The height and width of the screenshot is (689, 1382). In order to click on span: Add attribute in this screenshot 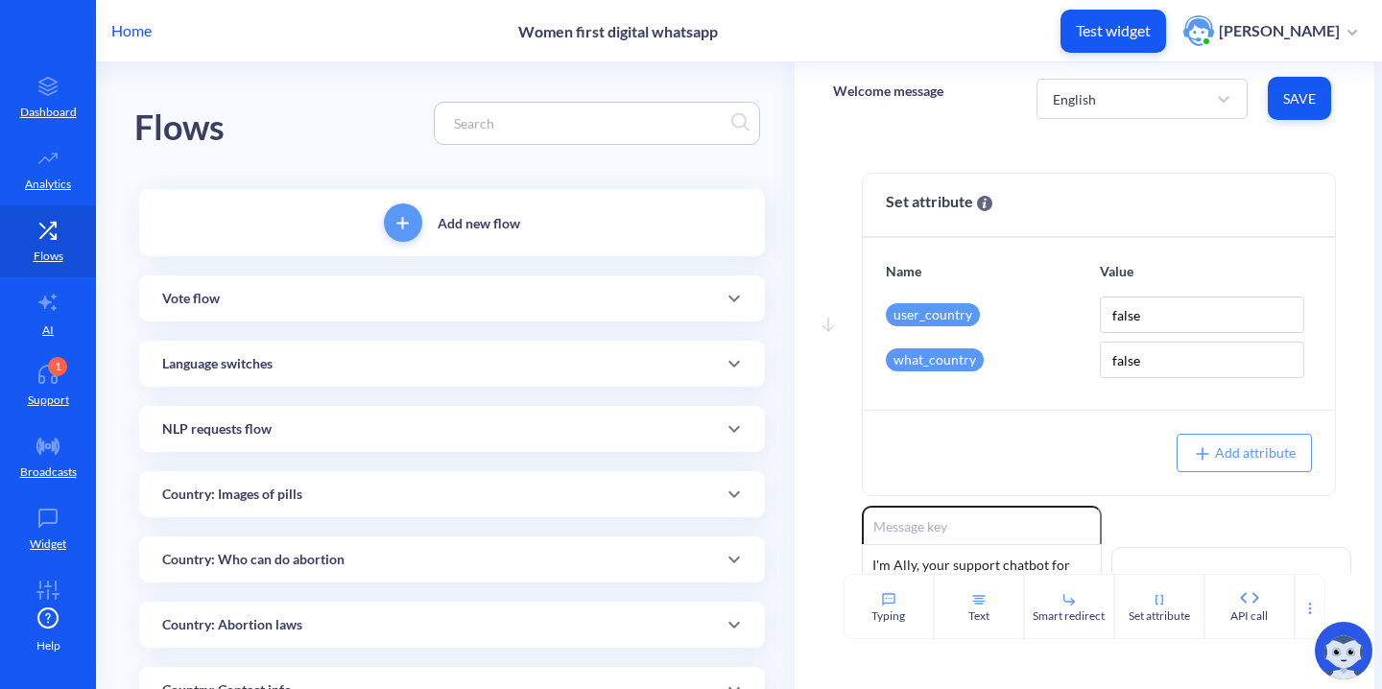, I will do `click(1244, 452)`.